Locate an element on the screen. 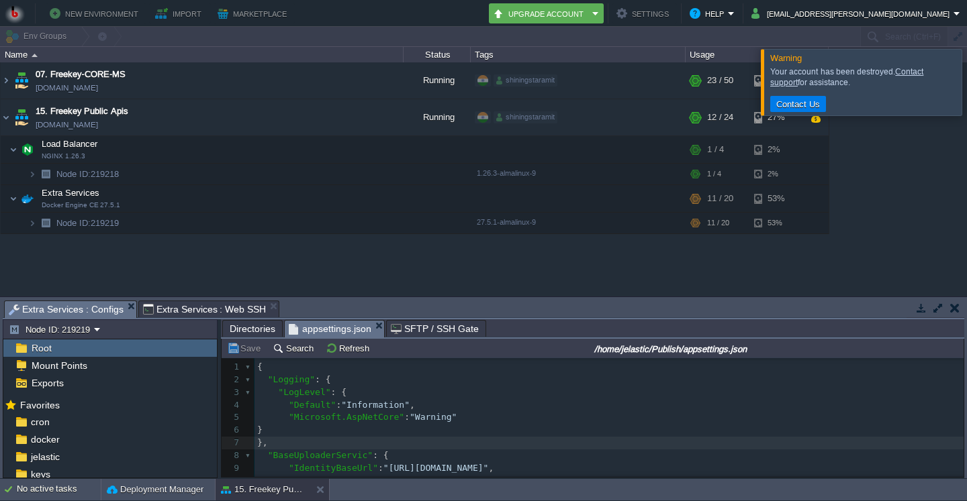 The image size is (967, 501). button: Node ID: 219219 is located at coordinates (51, 330).